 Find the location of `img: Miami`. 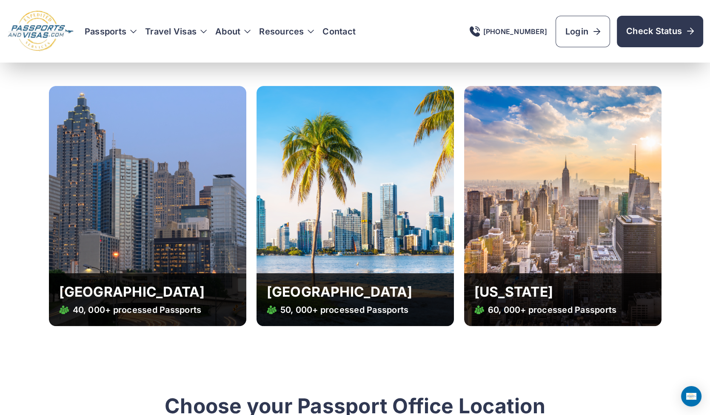

img: Miami is located at coordinates (355, 206).